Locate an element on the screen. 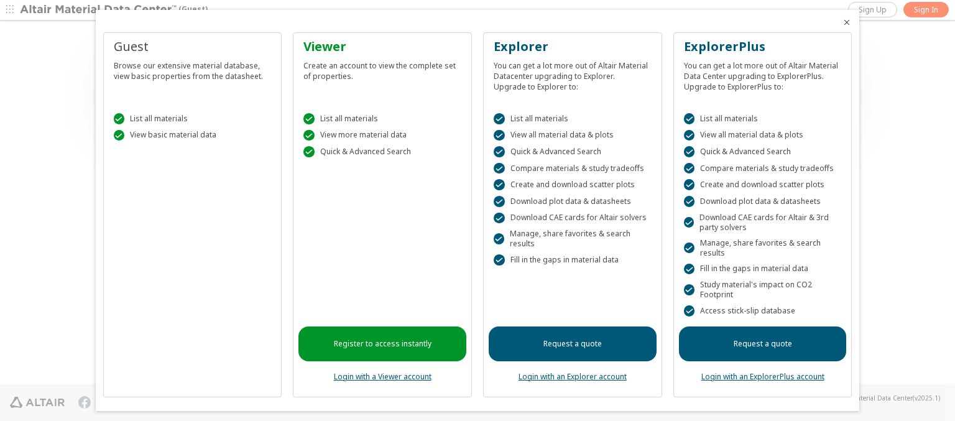 The image size is (955, 421). div: ExplorerPlus is located at coordinates (763, 47).